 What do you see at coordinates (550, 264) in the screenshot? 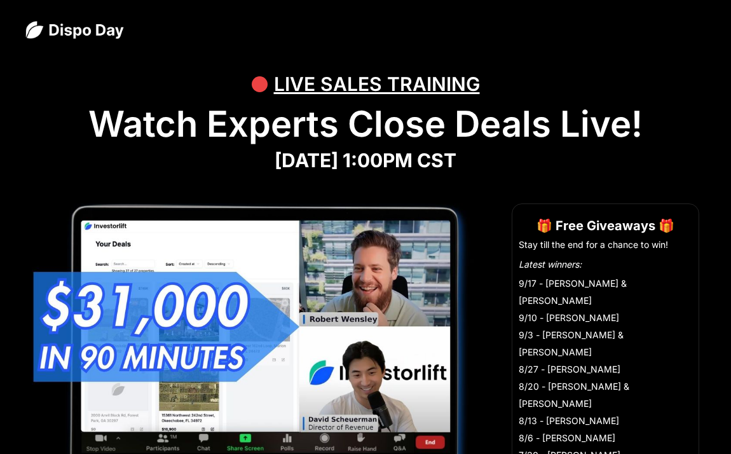
I see `em: Latest winners:` at bounding box center [550, 264].